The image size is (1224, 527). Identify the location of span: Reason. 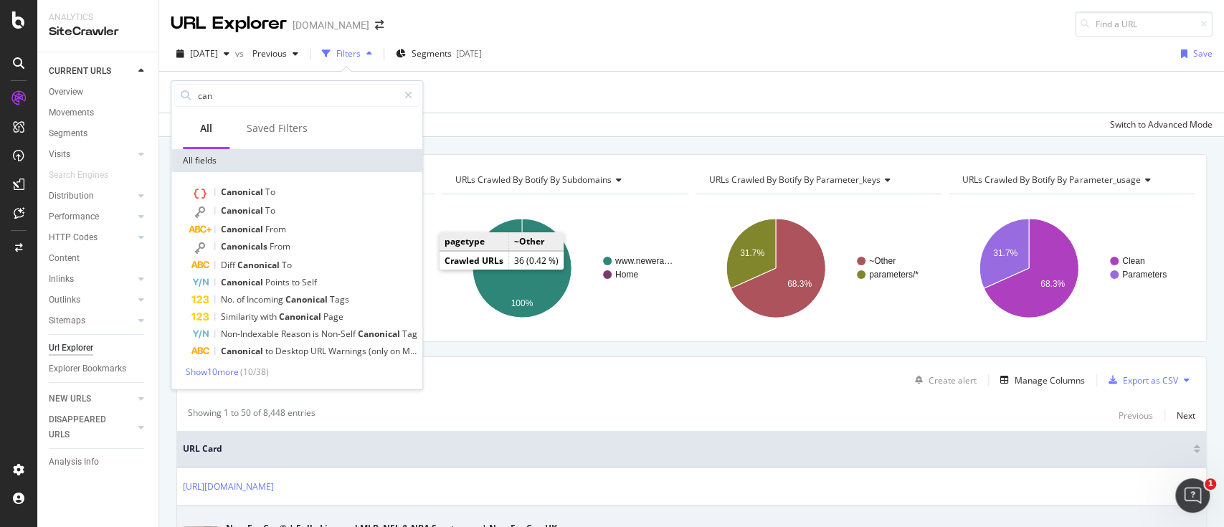
(297, 333).